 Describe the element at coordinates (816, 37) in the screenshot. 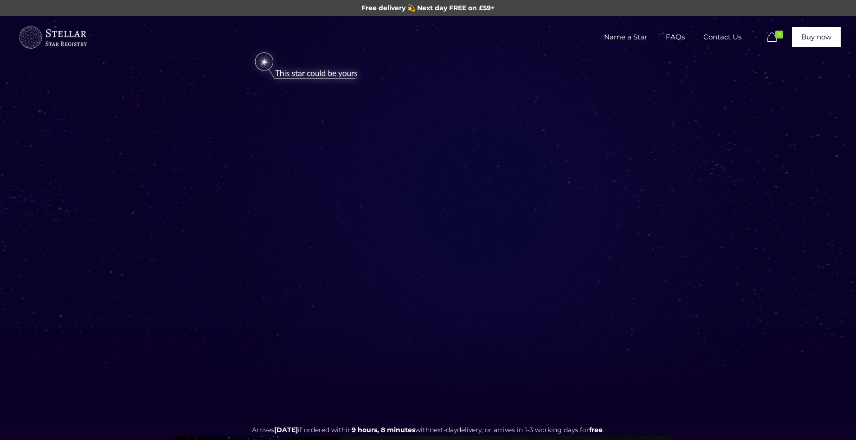

I see `a: Buy now` at that location.